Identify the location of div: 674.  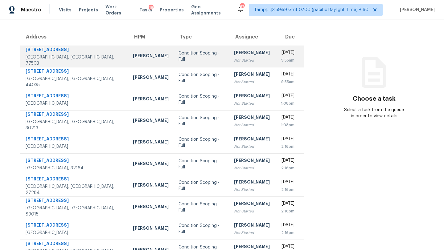
(242, 7).